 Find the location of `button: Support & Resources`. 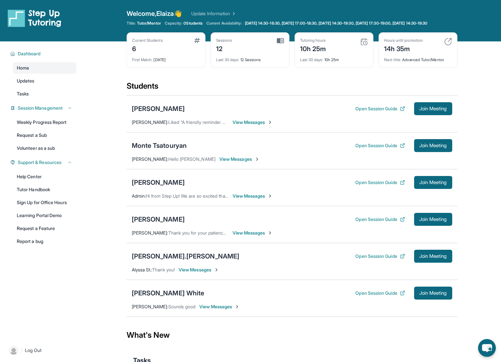

button: Support & Resources is located at coordinates (44, 162).